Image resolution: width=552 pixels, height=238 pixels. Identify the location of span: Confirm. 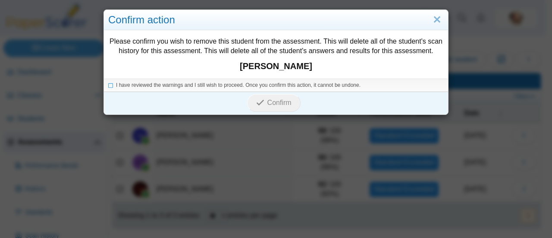
(280, 102).